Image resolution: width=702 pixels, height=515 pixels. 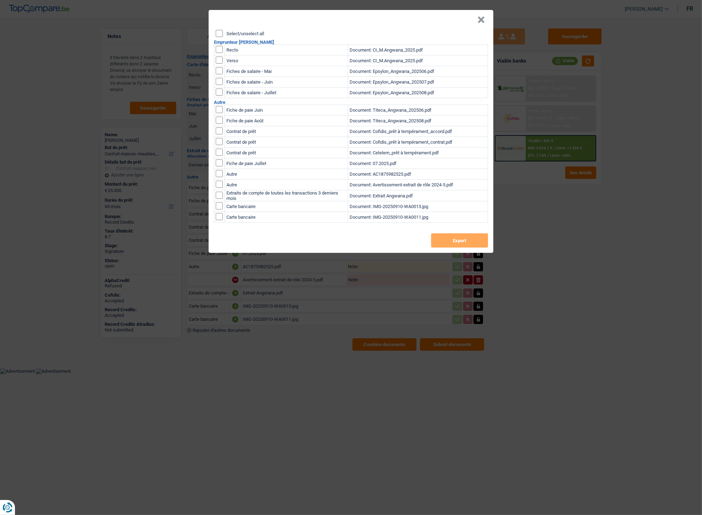 What do you see at coordinates (418, 93) in the screenshot?
I see `td: Document: Epsylon_Angwana_202508.pdf` at bounding box center [418, 93].